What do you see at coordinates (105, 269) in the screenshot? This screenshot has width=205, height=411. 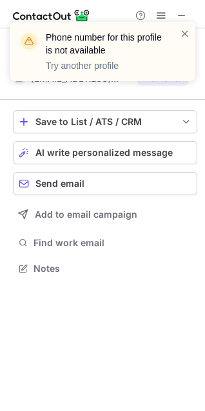 I see `button: Notes` at bounding box center [105, 269].